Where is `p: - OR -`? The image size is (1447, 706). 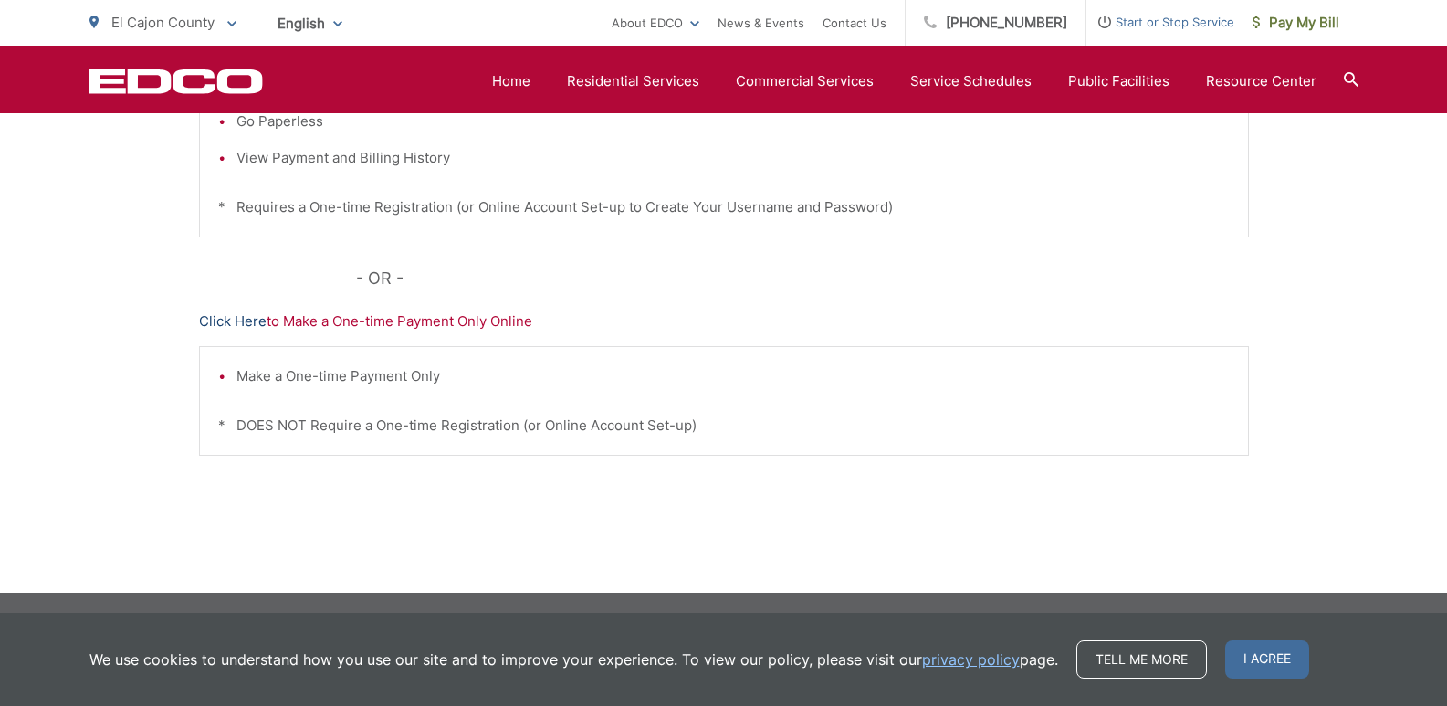
p: - OR - is located at coordinates (802, 278).